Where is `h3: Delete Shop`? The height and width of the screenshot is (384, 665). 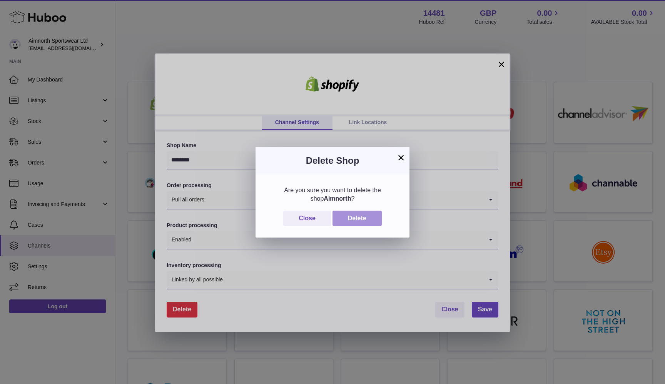
h3: Delete Shop is located at coordinates (333, 161).